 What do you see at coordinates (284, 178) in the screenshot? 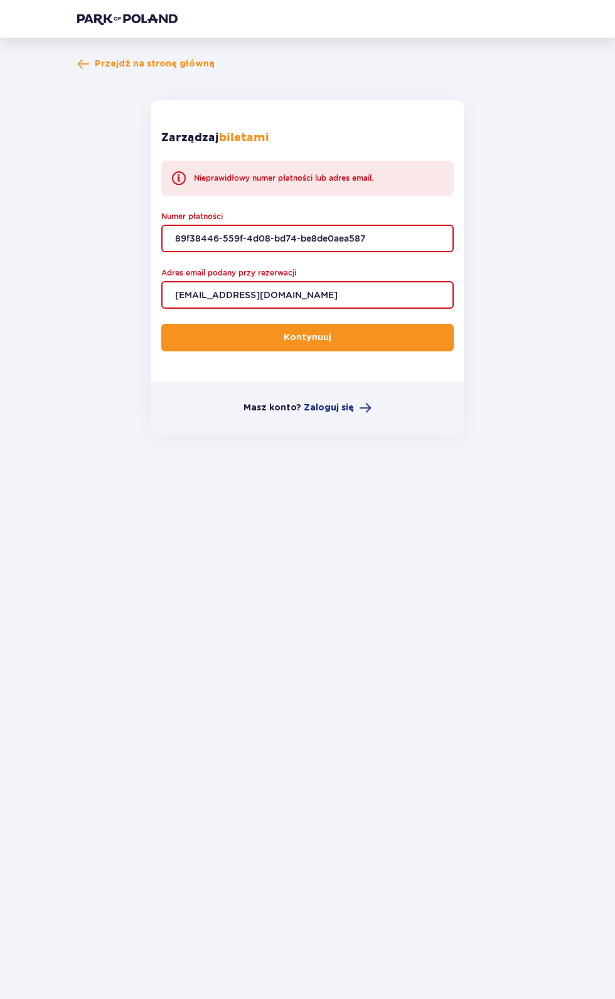
I see `div: Nieprawidłowy numer płatności lub adres email.` at bounding box center [284, 178].